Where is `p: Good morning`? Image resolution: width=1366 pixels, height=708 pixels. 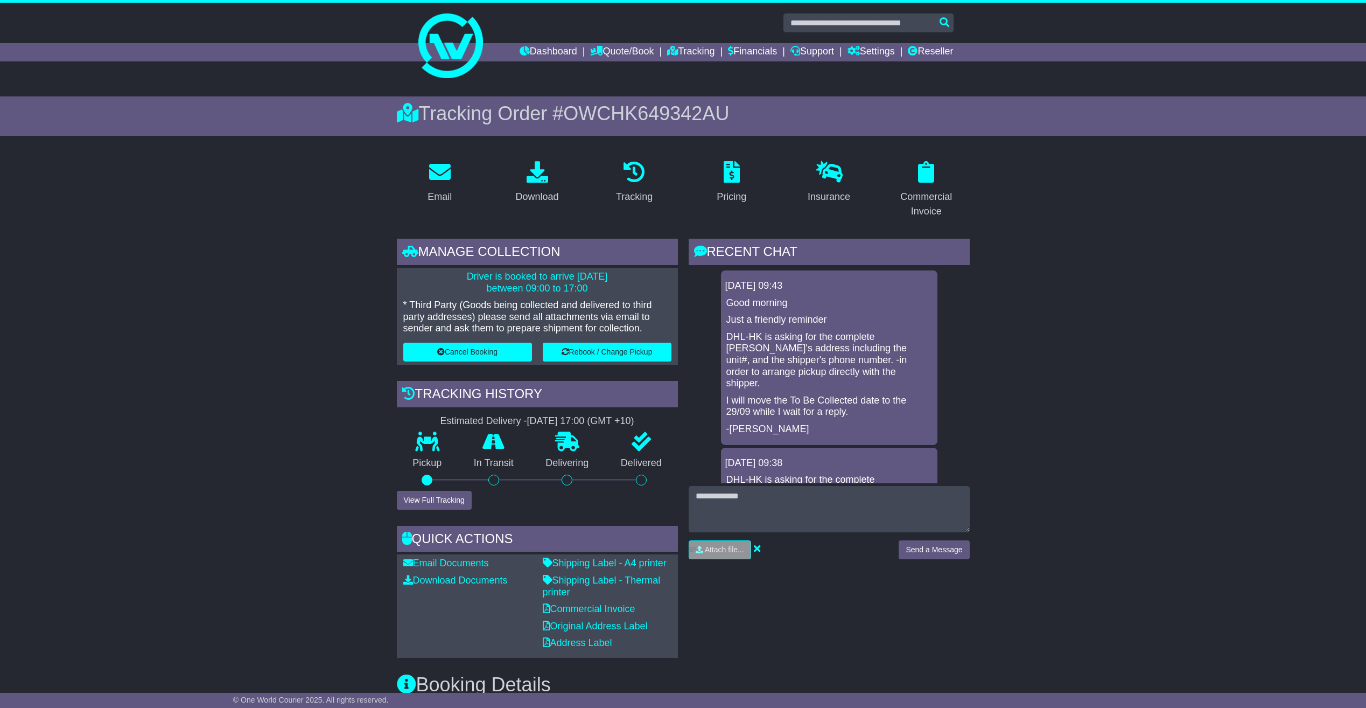
p: Good morning is located at coordinates (829, 303).